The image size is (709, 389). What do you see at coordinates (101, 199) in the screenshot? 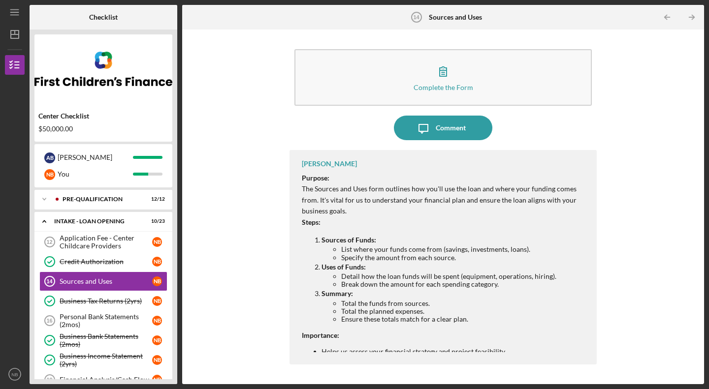
I see `div: Pre-Qualification` at bounding box center [101, 199].